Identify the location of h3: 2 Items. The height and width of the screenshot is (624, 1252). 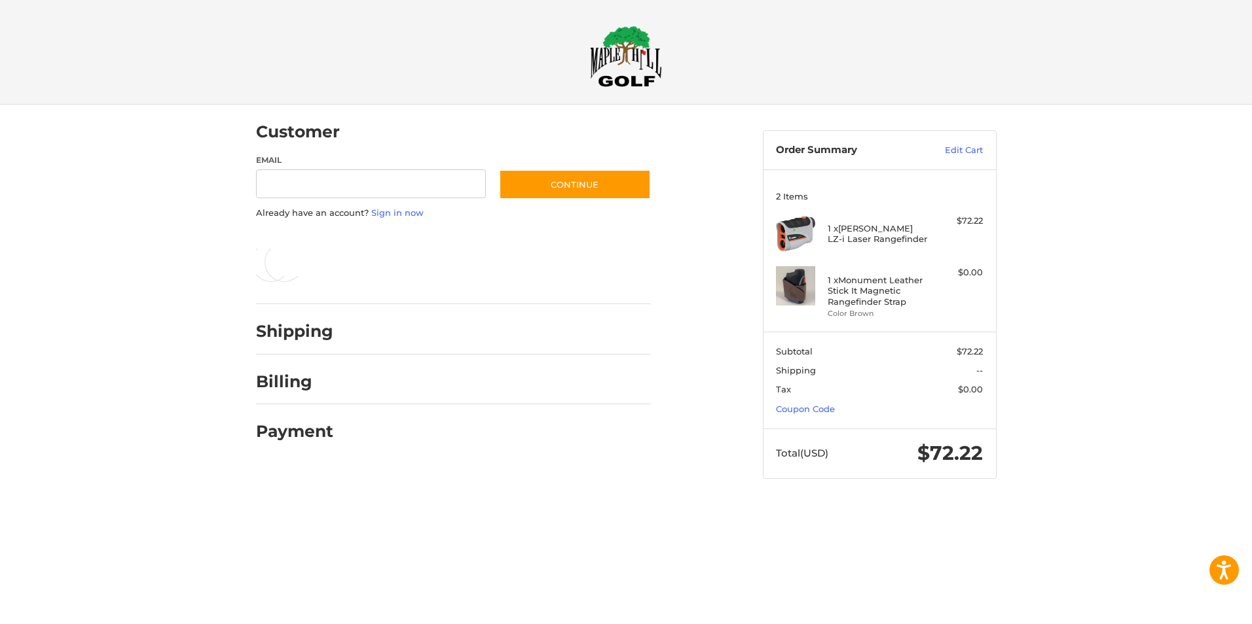
(879, 196).